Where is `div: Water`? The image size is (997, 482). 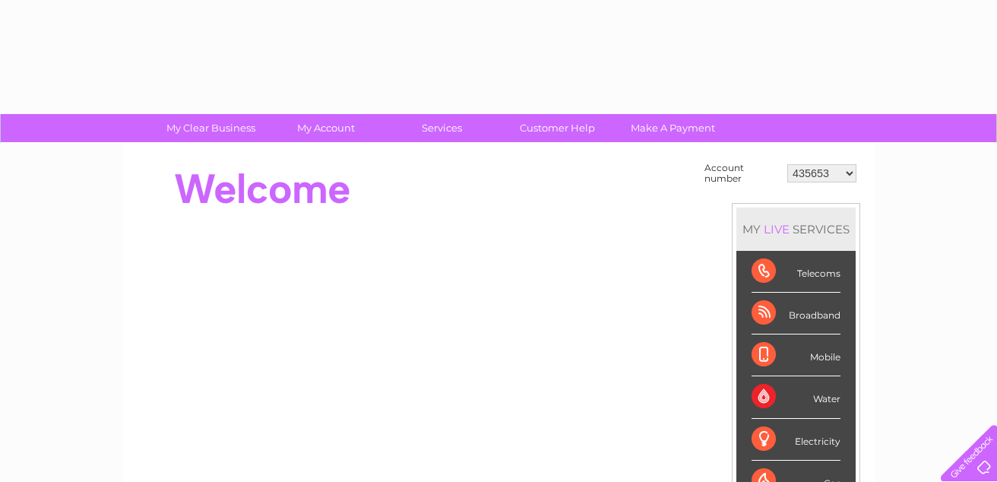
div: Water is located at coordinates (796, 397).